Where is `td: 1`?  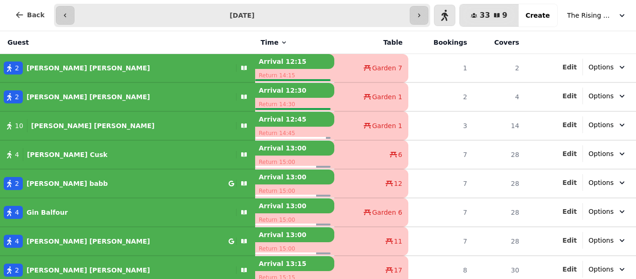
td: 1 is located at coordinates (440, 68).